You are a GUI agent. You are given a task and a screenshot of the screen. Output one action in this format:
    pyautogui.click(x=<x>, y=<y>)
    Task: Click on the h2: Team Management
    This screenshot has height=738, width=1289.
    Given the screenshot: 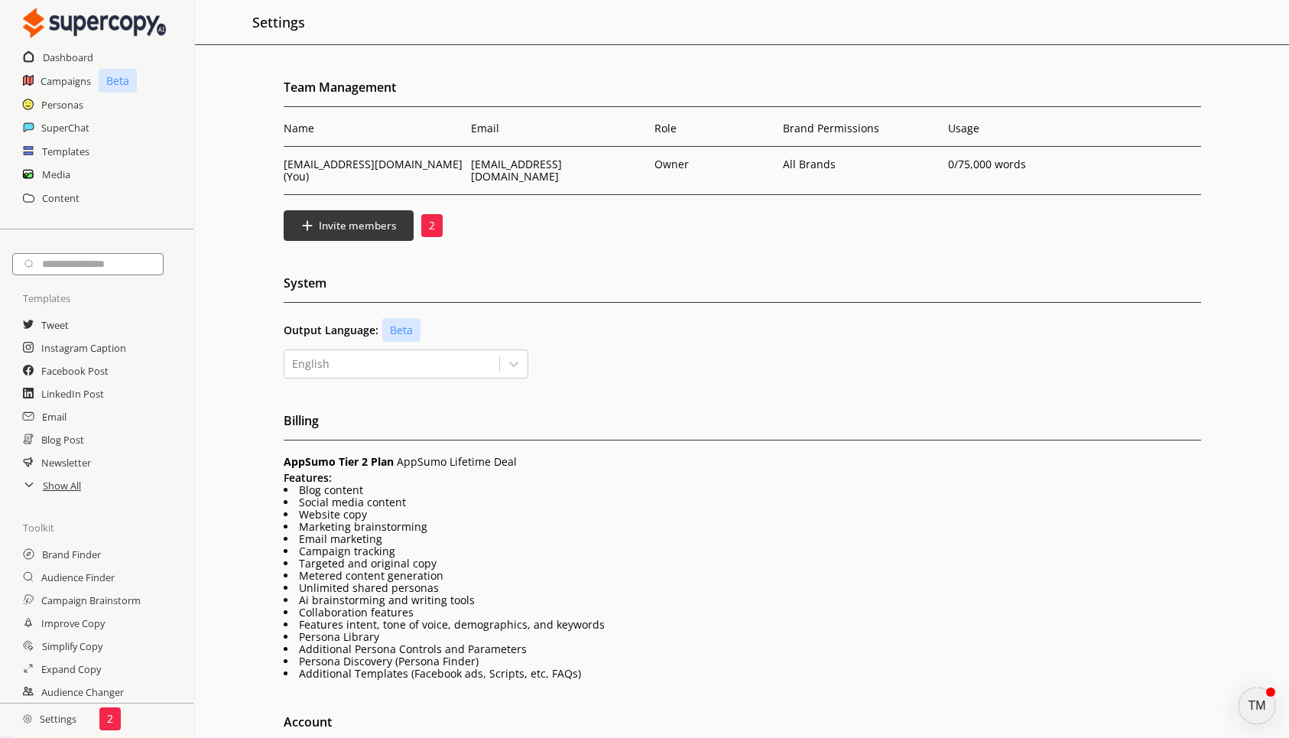 What is the action you would take?
    pyautogui.click(x=742, y=91)
    